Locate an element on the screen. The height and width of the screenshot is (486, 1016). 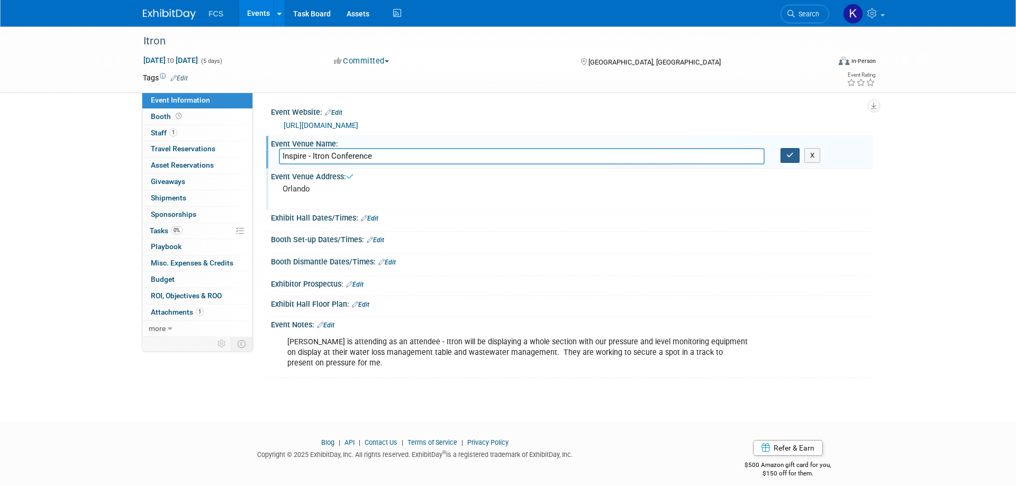
img: Format-Inperson.png is located at coordinates (844, 61).